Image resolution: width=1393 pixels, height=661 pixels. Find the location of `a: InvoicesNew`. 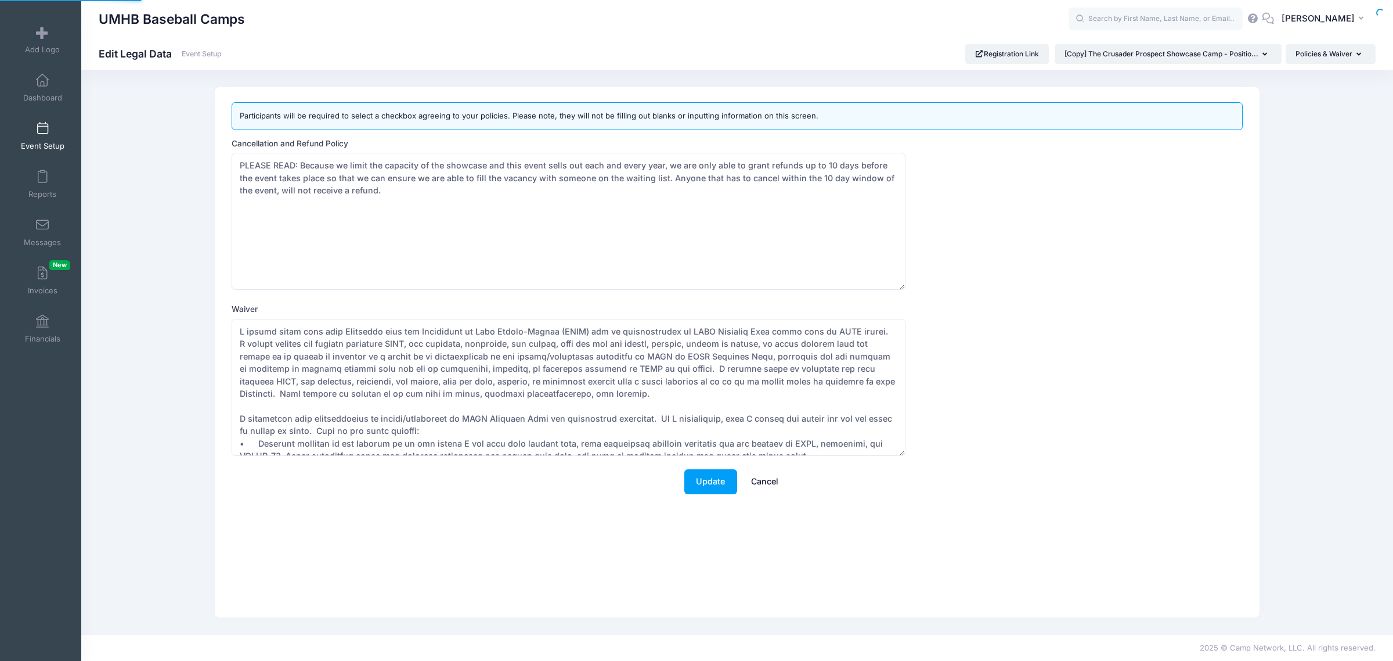

a: InvoicesNew is located at coordinates (42, 280).